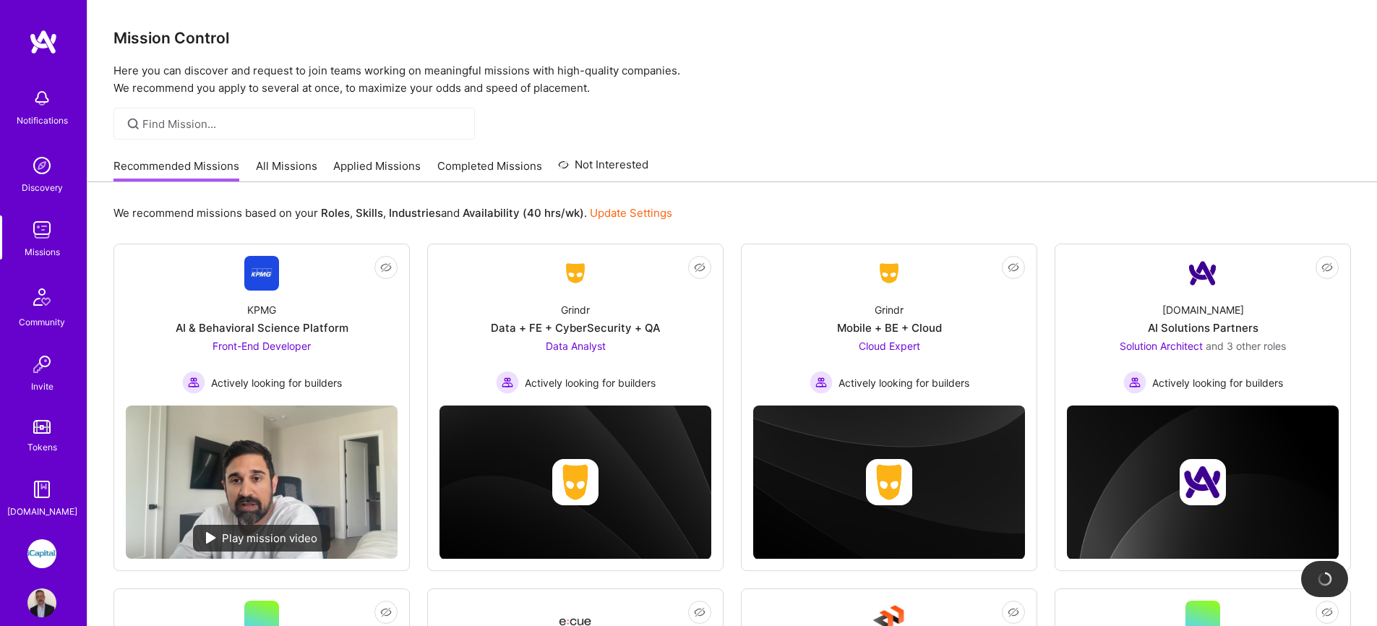 This screenshot has width=1377, height=626. I want to click on input: Find Mission..., so click(303, 124).